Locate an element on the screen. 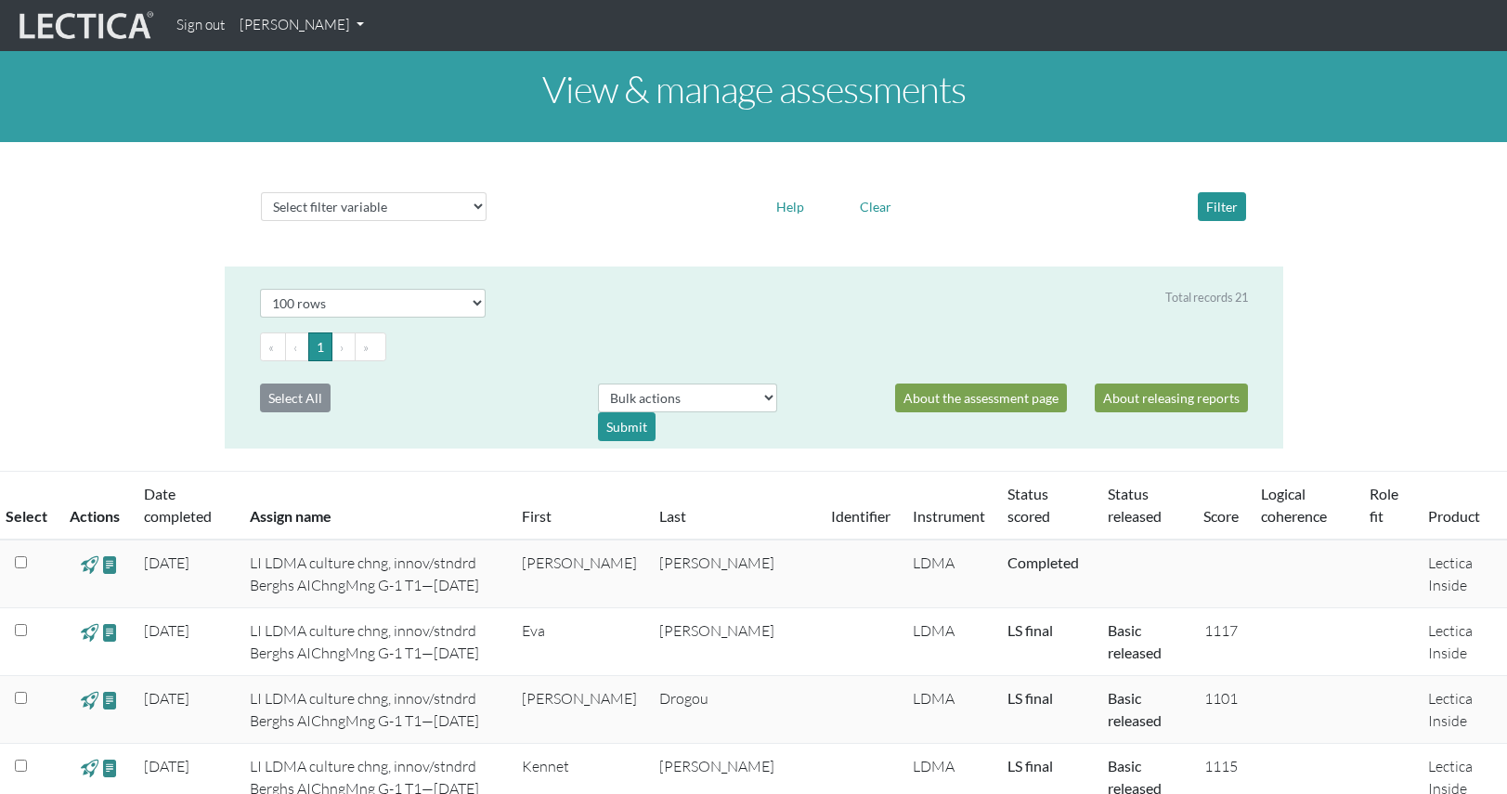  button: Filter is located at coordinates (1222, 206).